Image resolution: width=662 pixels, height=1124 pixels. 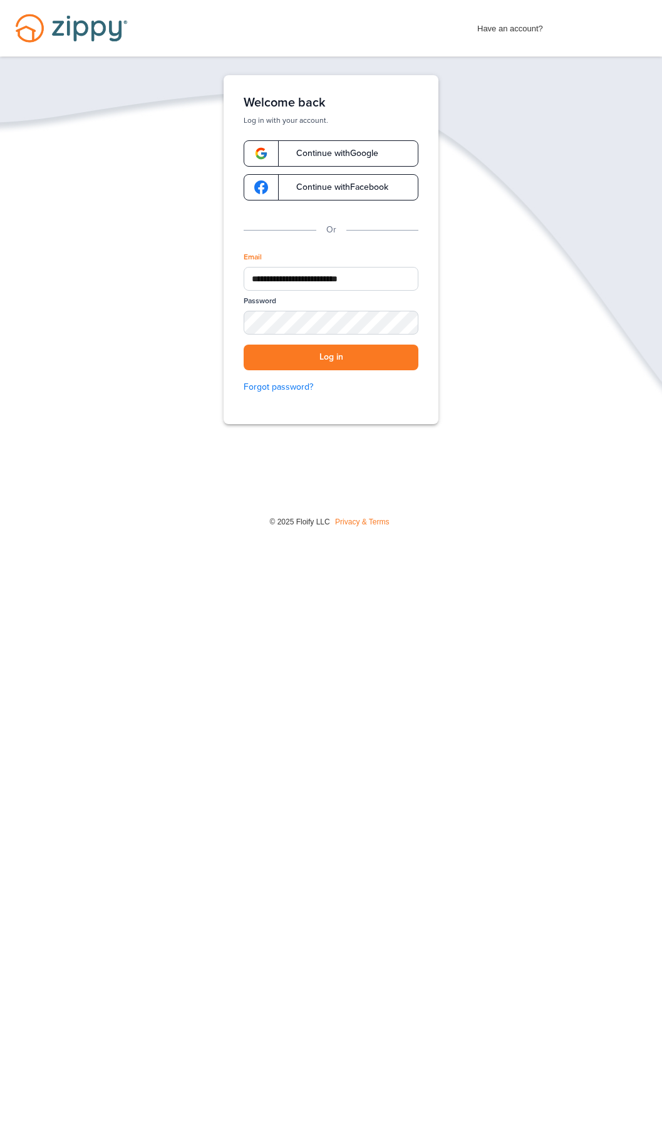 What do you see at coordinates (331, 357) in the screenshot?
I see `button: Log in` at bounding box center [331, 357].